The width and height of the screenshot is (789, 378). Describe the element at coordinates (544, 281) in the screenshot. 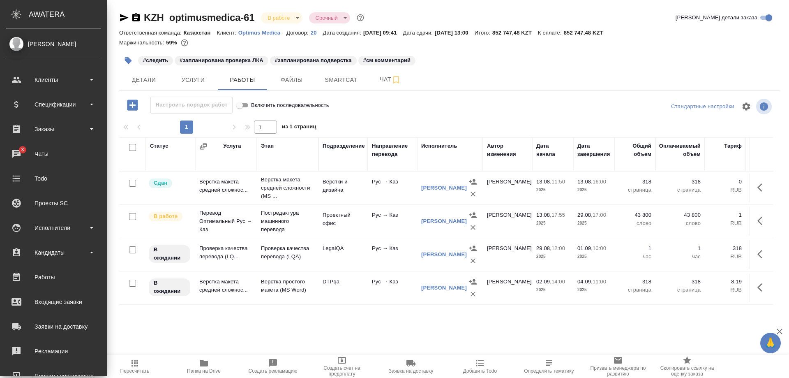

I see `p: 02.09,` at that location.